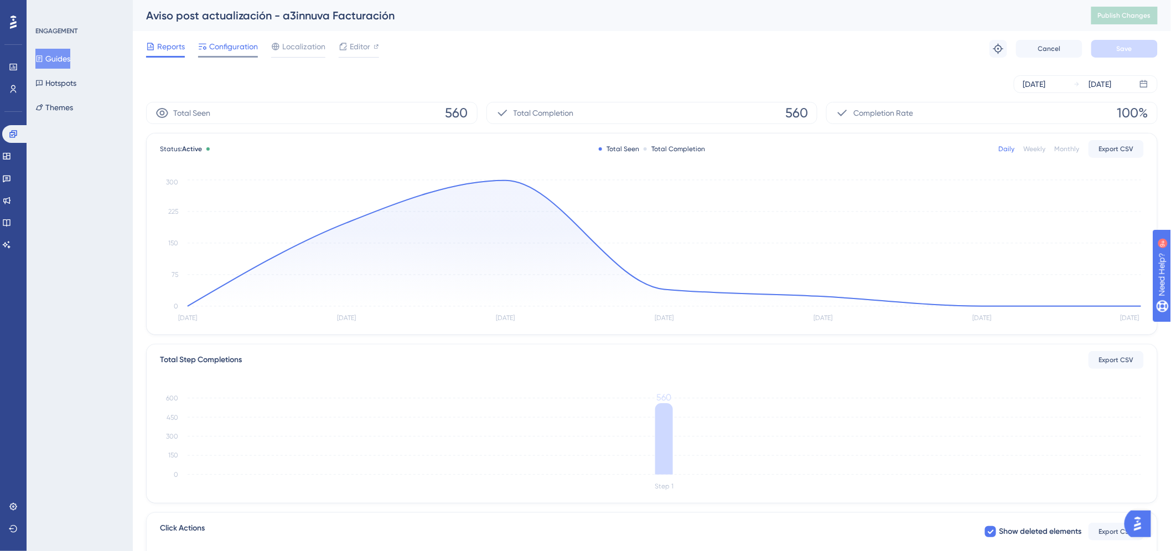 The height and width of the screenshot is (551, 1171). Describe the element at coordinates (171, 47) in the screenshot. I see `span: Reports` at that location.